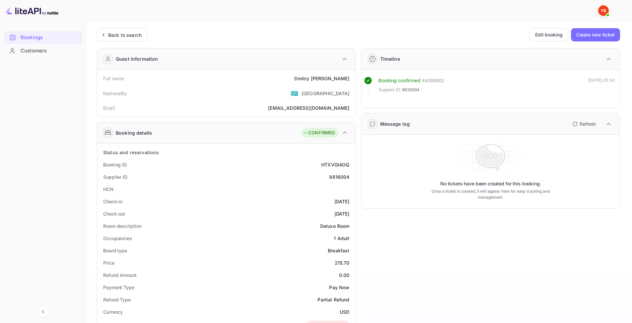 The image size is (632, 323). I want to click on div: CONFIRMED, so click(319, 133).